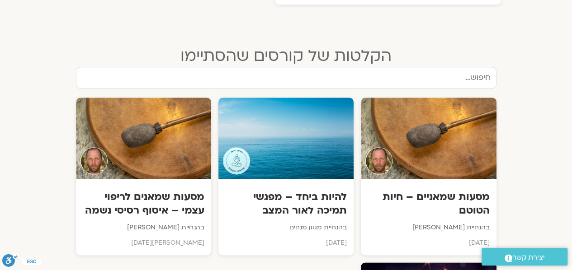 This screenshot has height=270, width=572. Describe the element at coordinates (286, 78) in the screenshot. I see `input: חיפוש...` at that location.